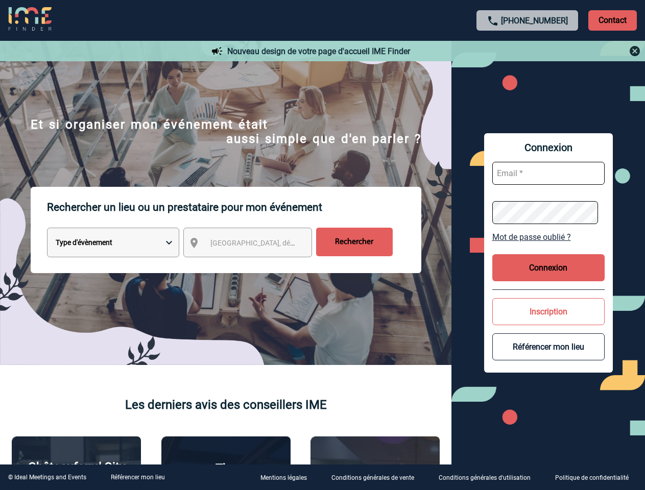  Describe the element at coordinates (377, 477) in the screenshot. I see `a: Conditions générales de vente` at that location.